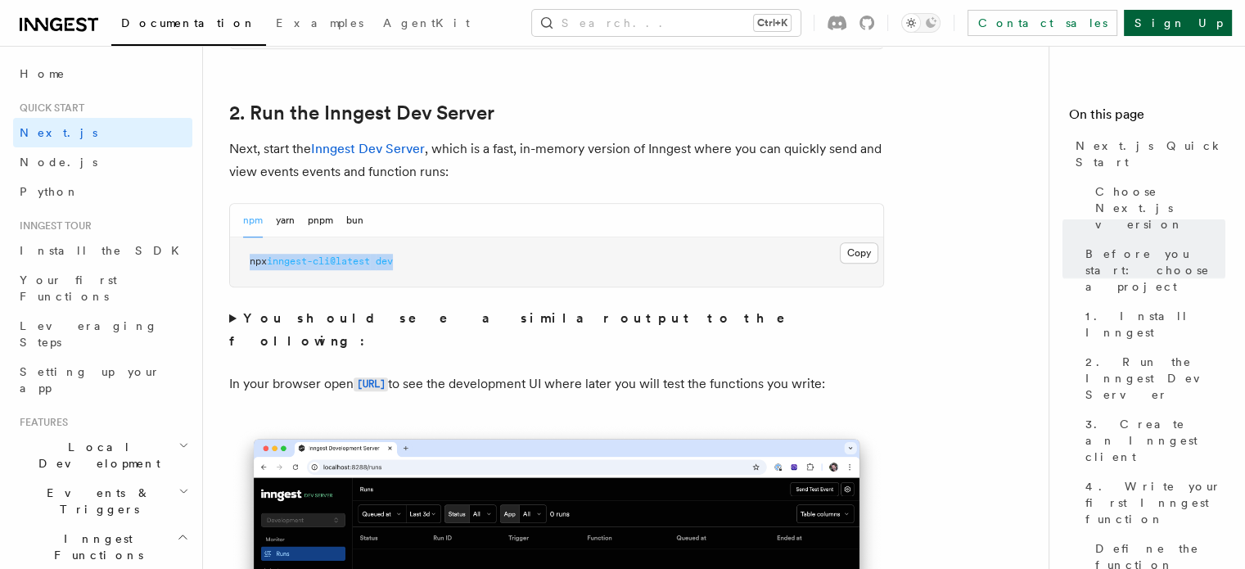 The image size is (1245, 569). Describe the element at coordinates (1042, 23) in the screenshot. I see `a: Contact sales` at that location.